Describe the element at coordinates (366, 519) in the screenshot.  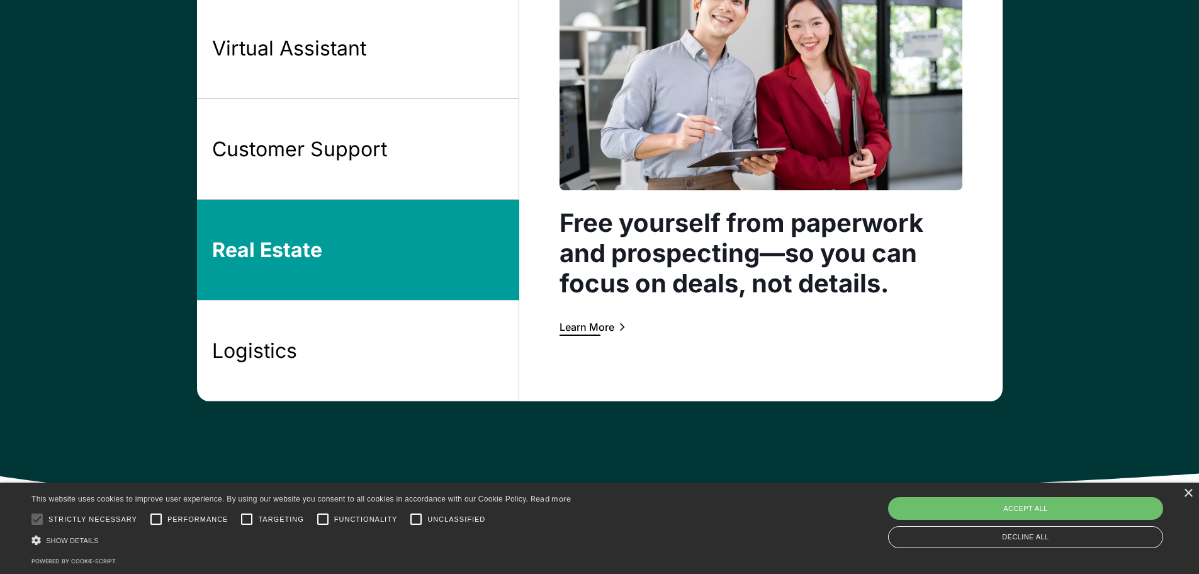
I see `span: Functionality` at that location.